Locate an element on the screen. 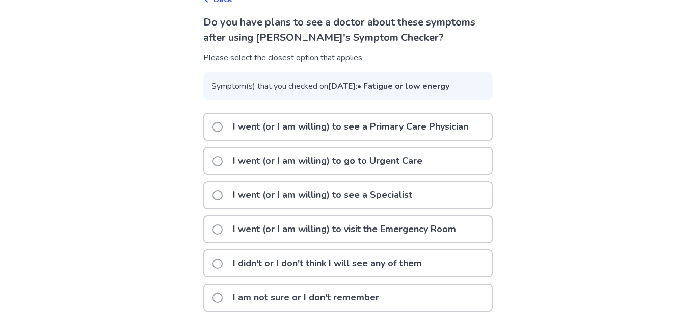  p: I went (or I am willing) to go to Urgent Care is located at coordinates (328, 161).